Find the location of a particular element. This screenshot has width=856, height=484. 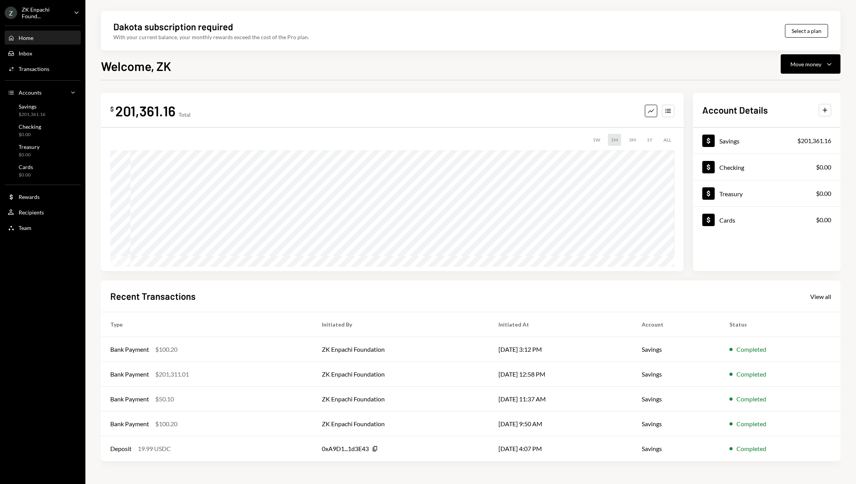

div: 1Y is located at coordinates (649, 140).